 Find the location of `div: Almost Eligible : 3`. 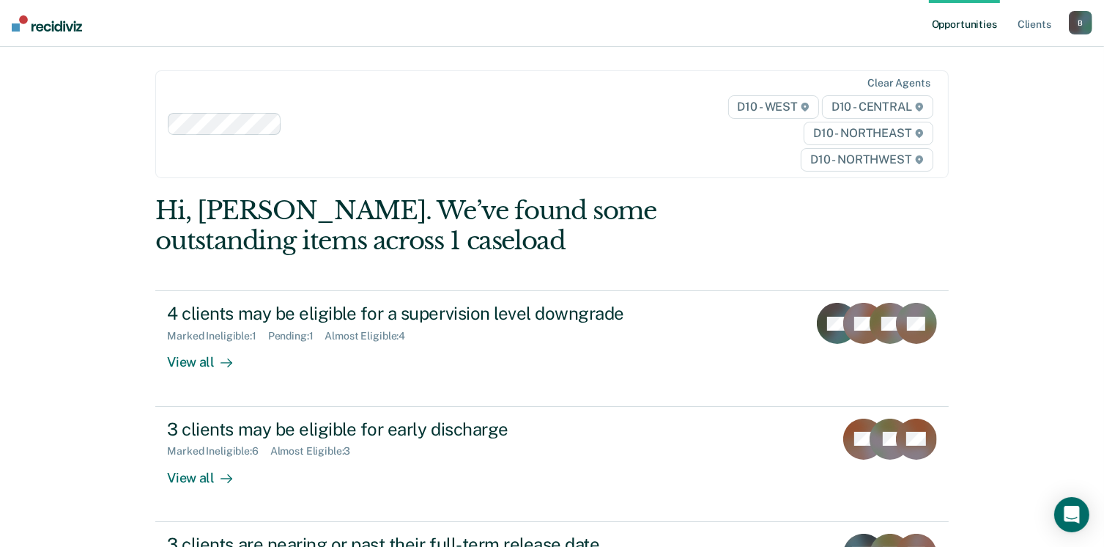

div: Almost Eligible : 3 is located at coordinates (317, 451).